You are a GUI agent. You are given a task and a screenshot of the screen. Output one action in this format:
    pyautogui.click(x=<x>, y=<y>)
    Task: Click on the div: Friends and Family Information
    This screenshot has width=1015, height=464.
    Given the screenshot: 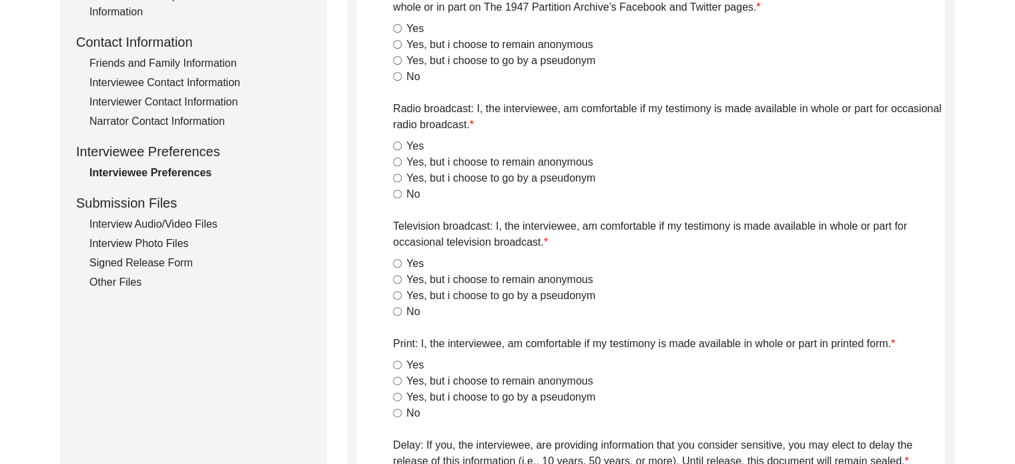 What is the action you would take?
    pyautogui.click(x=200, y=63)
    